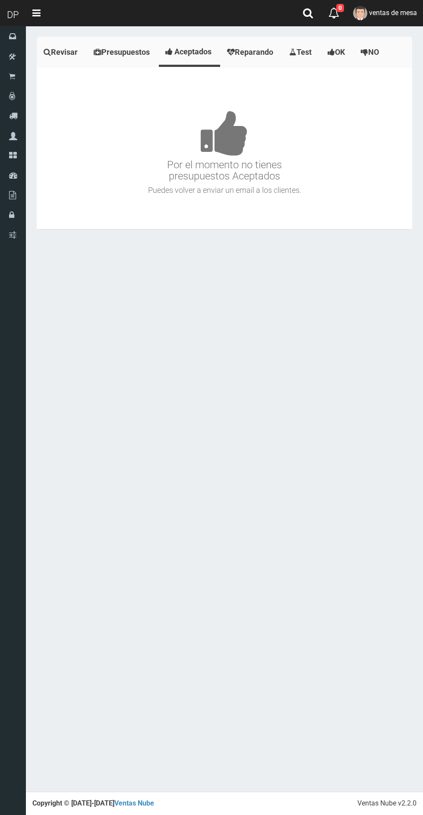 Image resolution: width=423 pixels, height=815 pixels. Describe the element at coordinates (360, 13) in the screenshot. I see `img: User Image` at that location.